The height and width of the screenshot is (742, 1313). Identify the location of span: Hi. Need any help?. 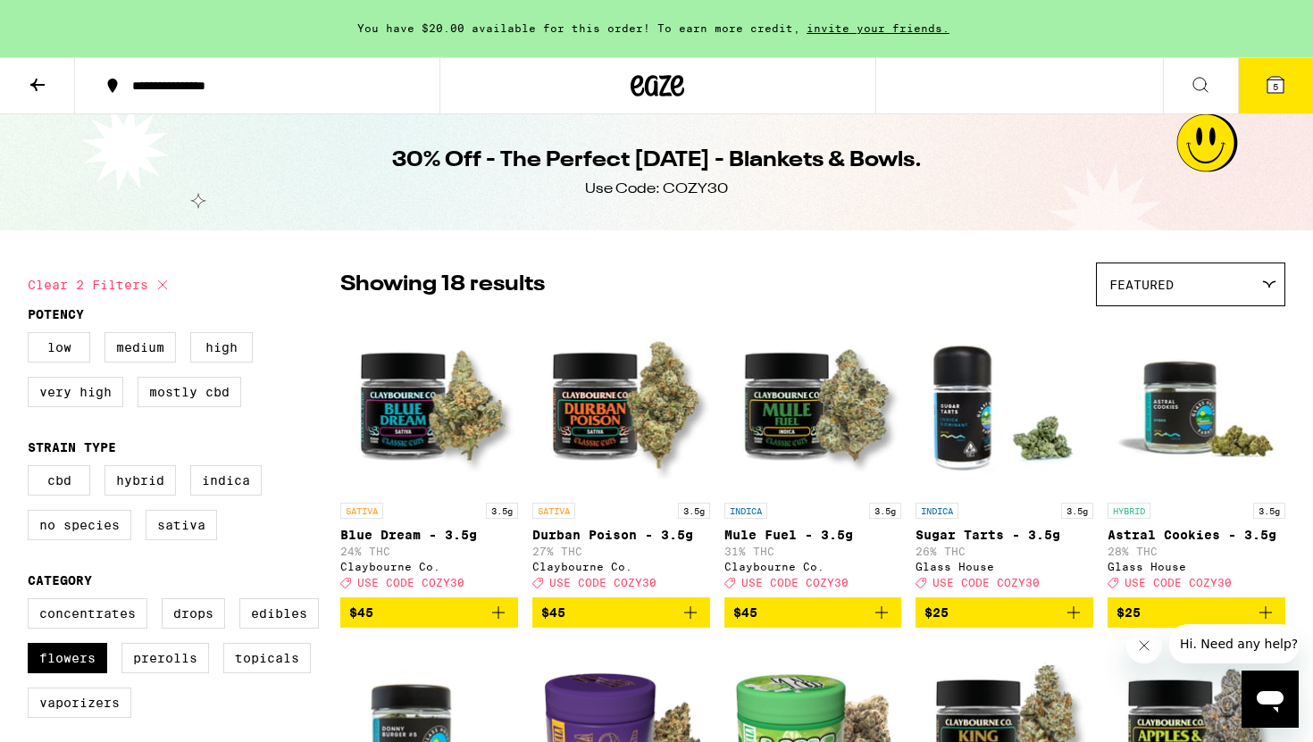
(70, 20).